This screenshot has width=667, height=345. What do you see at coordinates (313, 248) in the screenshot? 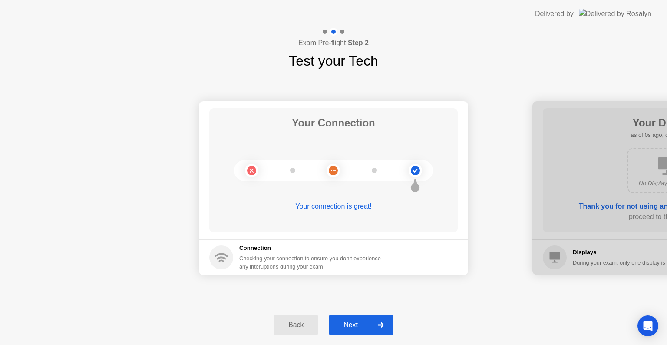
I see `h5: Connection` at bounding box center [313, 248].